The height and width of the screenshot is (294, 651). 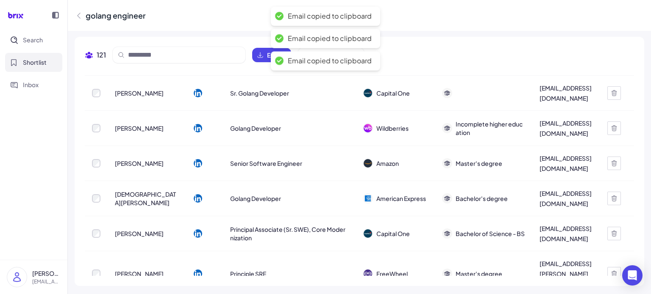 I want to click on button: Export, so click(x=271, y=55).